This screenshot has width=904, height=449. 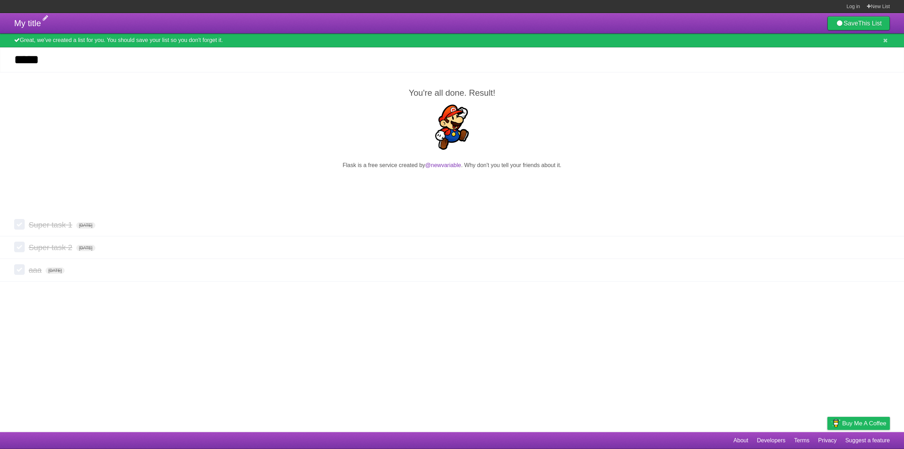 What do you see at coordinates (858, 23) in the screenshot?
I see `a: SaveThis List` at bounding box center [858, 23].